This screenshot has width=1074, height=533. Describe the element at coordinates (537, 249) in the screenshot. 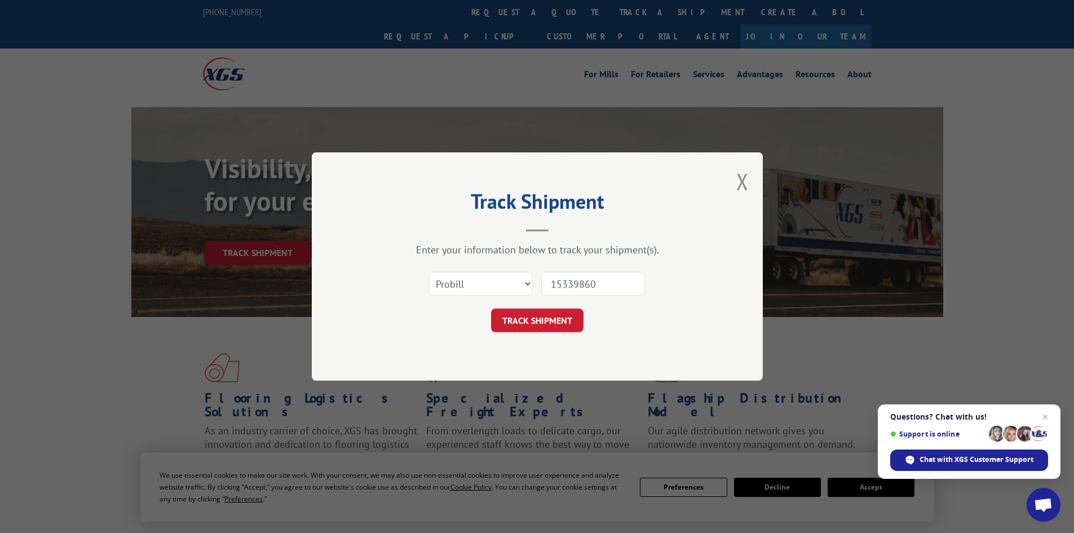

I see `div: Enter your information below to track your shipment(s).` at that location.